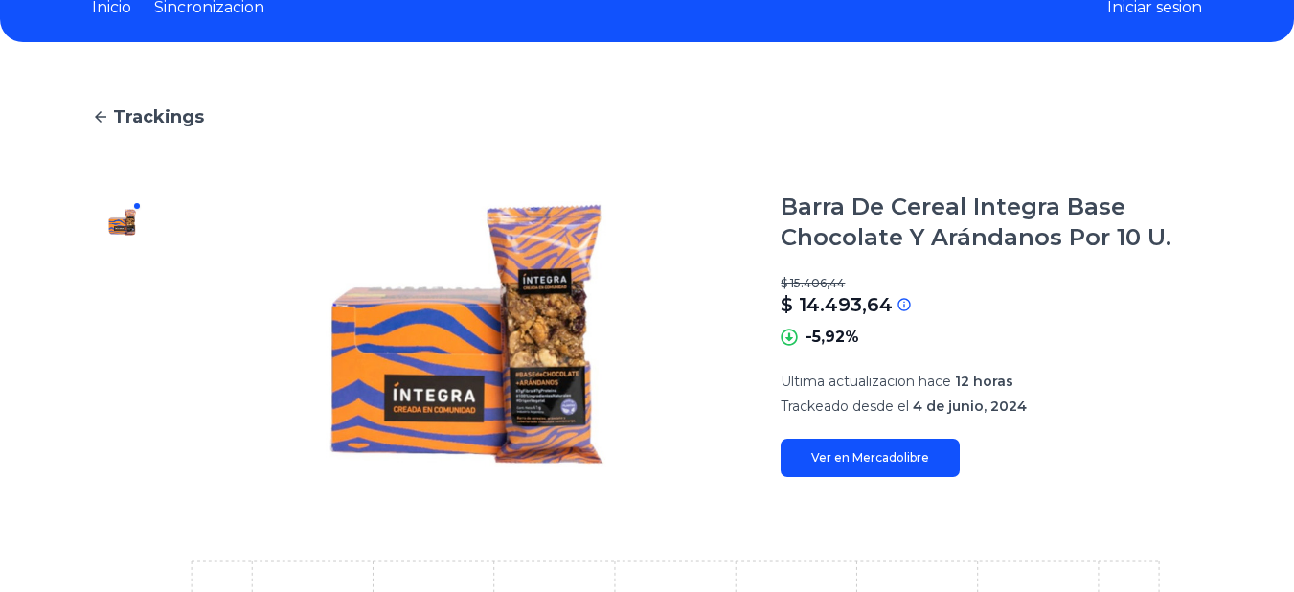 Image resolution: width=1294 pixels, height=592 pixels. What do you see at coordinates (970, 406) in the screenshot?
I see `span: 4 de junio, 2024` at bounding box center [970, 406].